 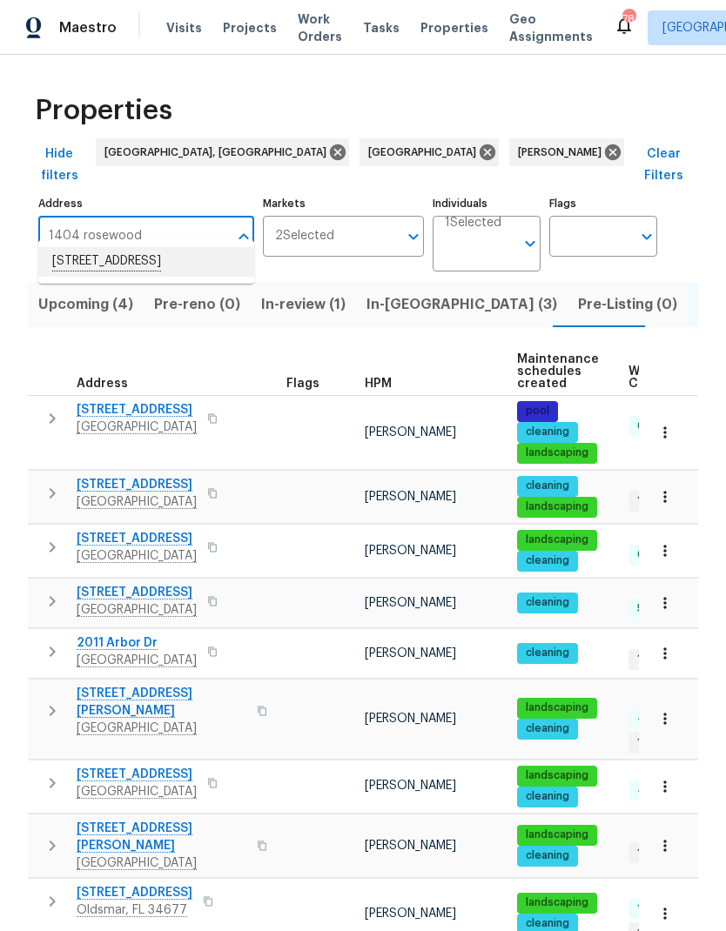 What do you see at coordinates (133, 236) in the screenshot?
I see `input: Search ...` at bounding box center [133, 236].